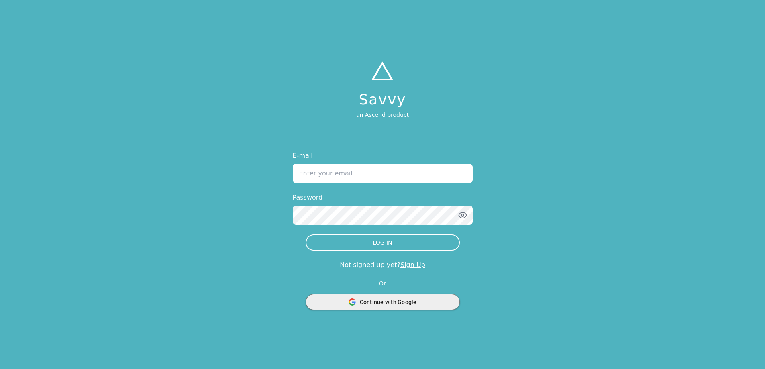 Image resolution: width=765 pixels, height=369 pixels. What do you see at coordinates (370, 265) in the screenshot?
I see `span: Not signed up yet?` at bounding box center [370, 265].